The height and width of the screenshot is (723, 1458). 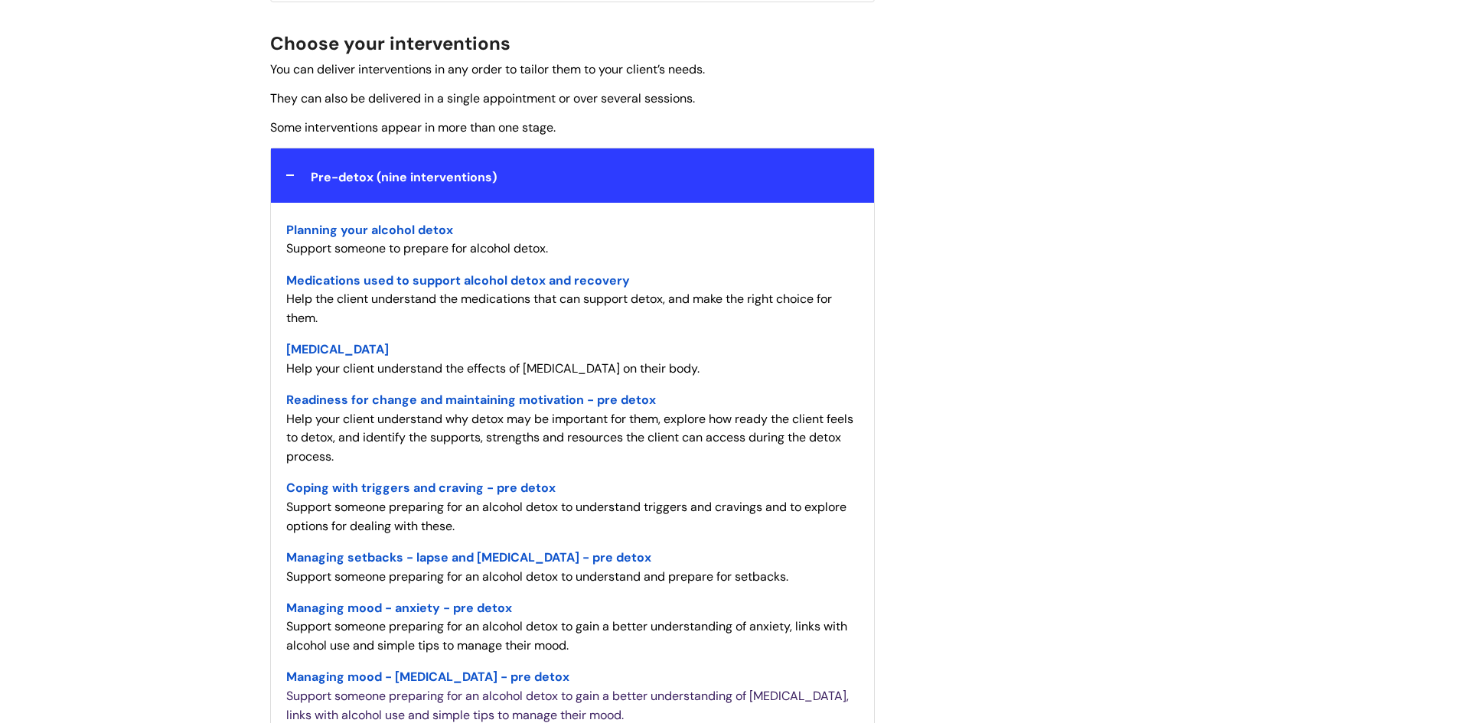 I want to click on span: Choose your interventions, so click(x=390, y=43).